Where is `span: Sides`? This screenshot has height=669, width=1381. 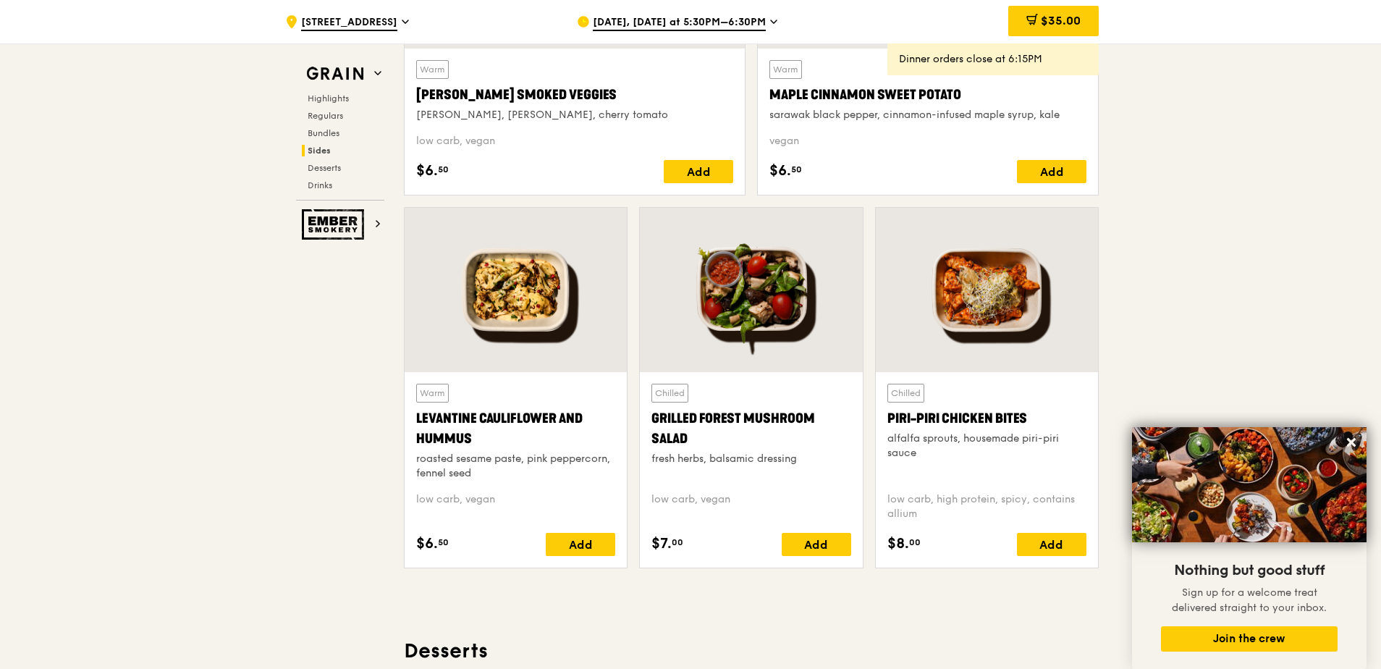
span: Sides is located at coordinates (319, 151).